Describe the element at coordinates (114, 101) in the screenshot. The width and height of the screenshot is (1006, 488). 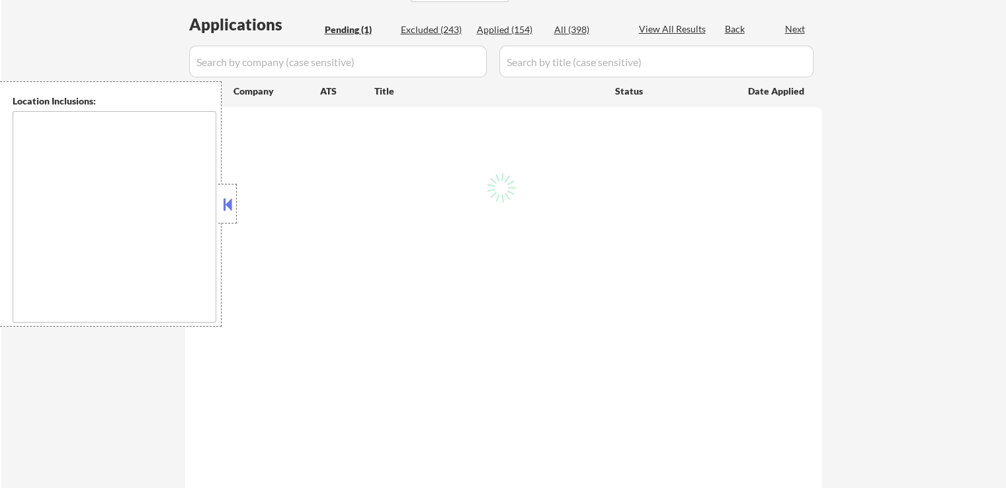
I see `div: Location Inclusions:` at that location.